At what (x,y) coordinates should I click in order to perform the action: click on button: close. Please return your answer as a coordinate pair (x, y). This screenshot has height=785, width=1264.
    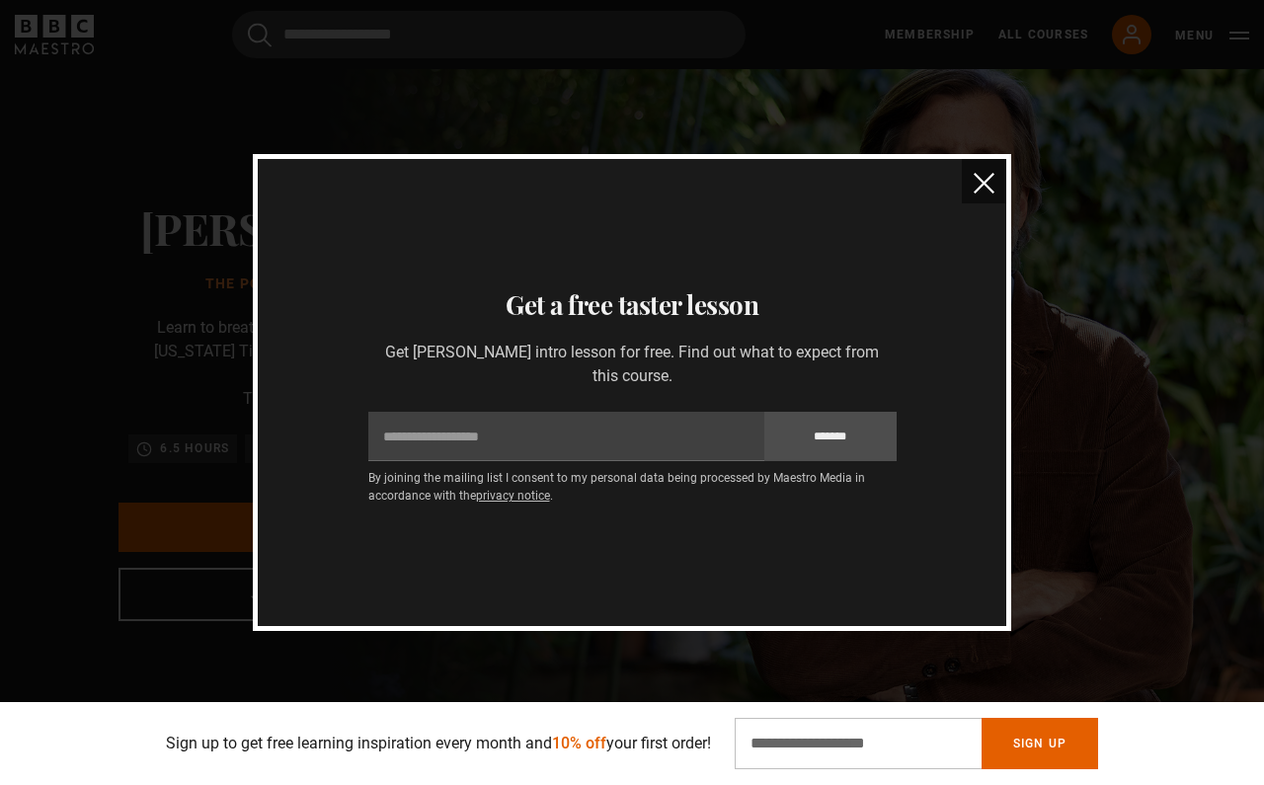
    Looking at the image, I should click on (984, 181).